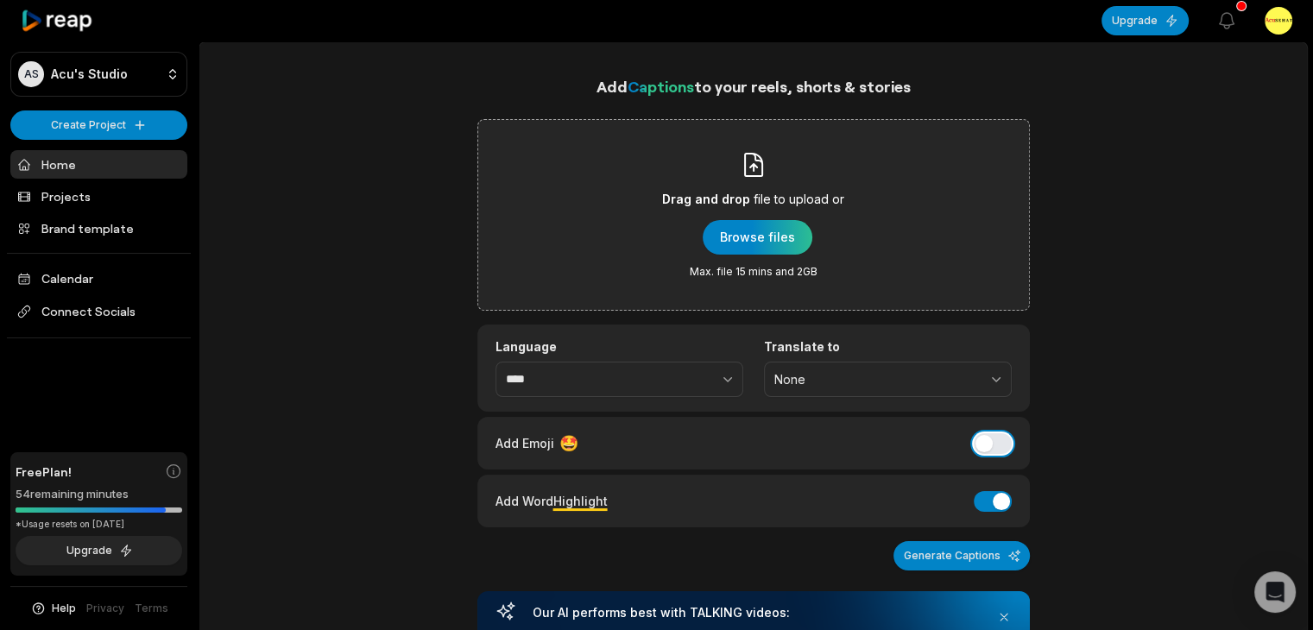  What do you see at coordinates (98, 125) in the screenshot?
I see `button: Create Project` at bounding box center [98, 125].